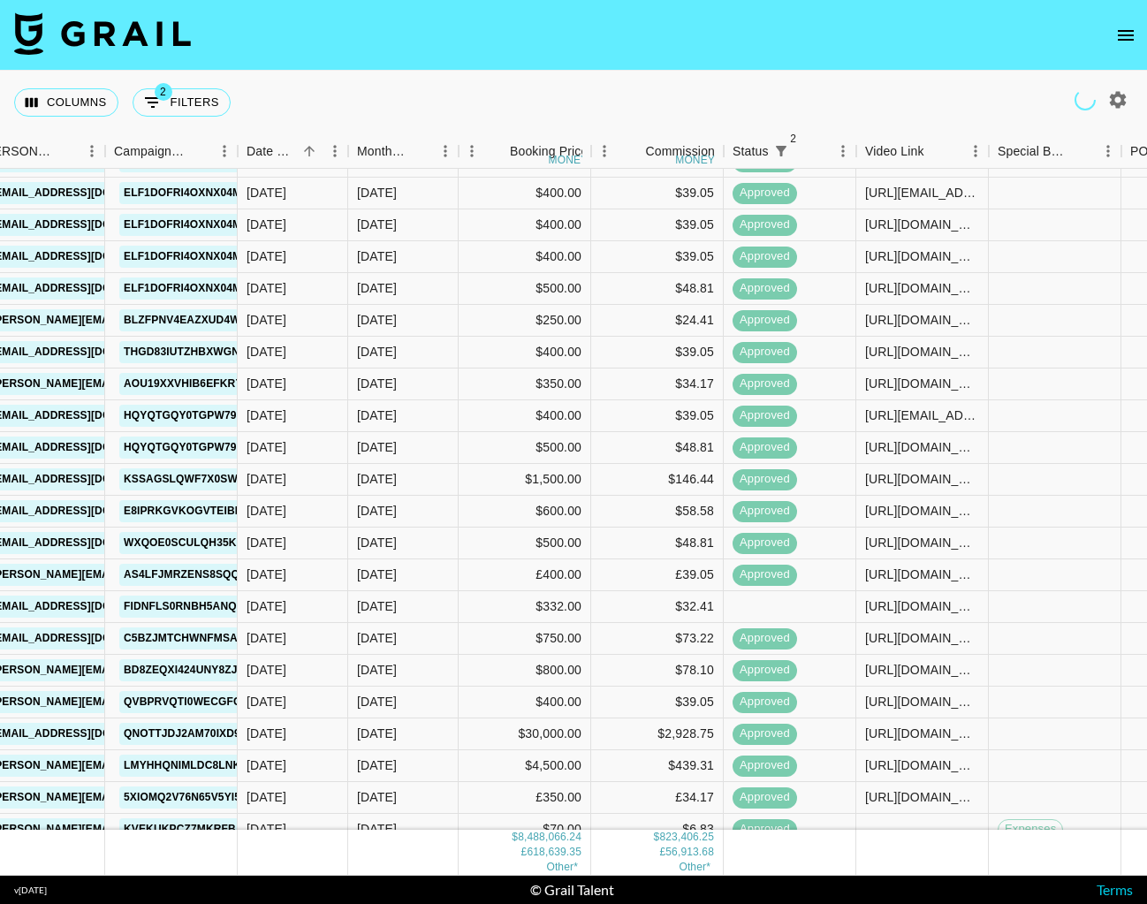 Image resolution: width=1147 pixels, height=904 pixels. I want to click on div: https://www.tiktok.com/@mercedes_anmarie/video/7526611282036886839, so click(922, 447).